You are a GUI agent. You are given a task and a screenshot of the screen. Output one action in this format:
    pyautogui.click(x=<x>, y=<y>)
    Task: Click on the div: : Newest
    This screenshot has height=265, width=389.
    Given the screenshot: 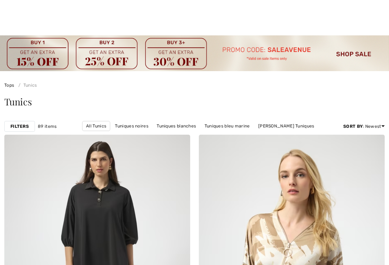 What is the action you would take?
    pyautogui.click(x=364, y=126)
    